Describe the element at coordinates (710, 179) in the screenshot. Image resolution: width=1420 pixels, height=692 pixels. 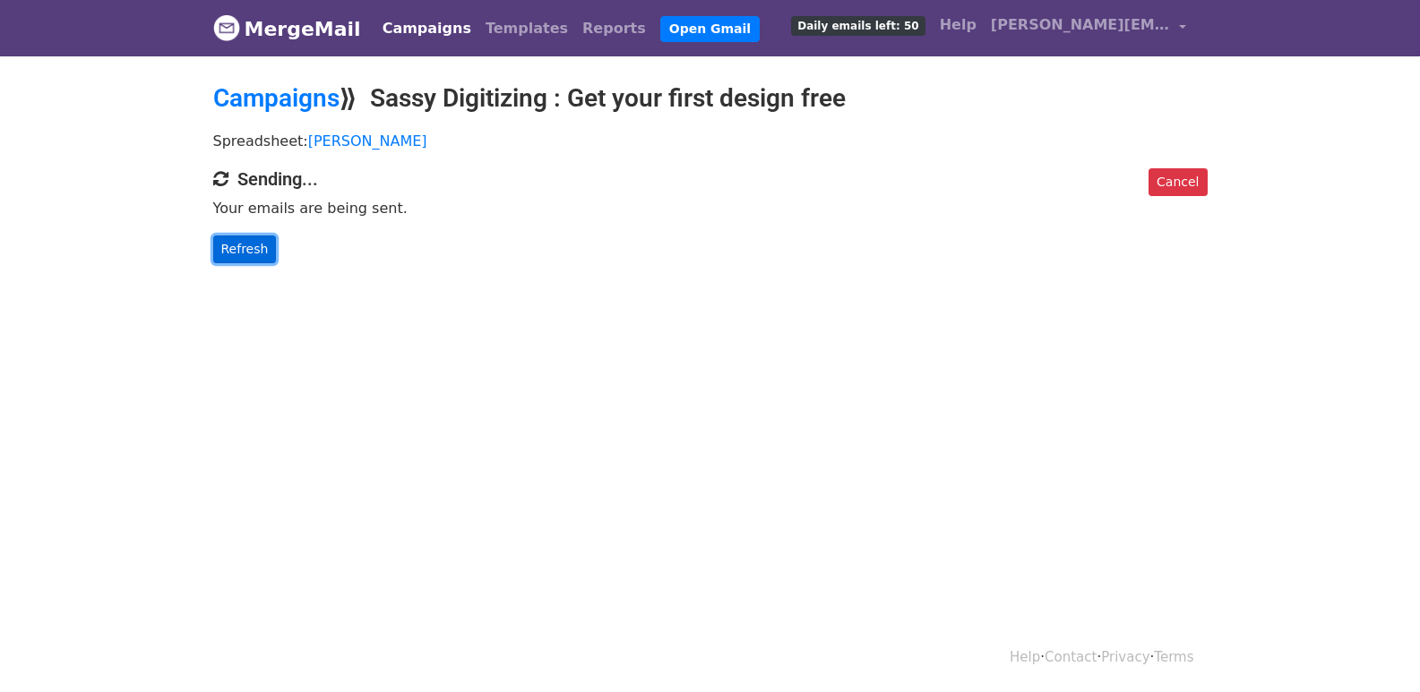
I see `h4: Sending...` at that location.